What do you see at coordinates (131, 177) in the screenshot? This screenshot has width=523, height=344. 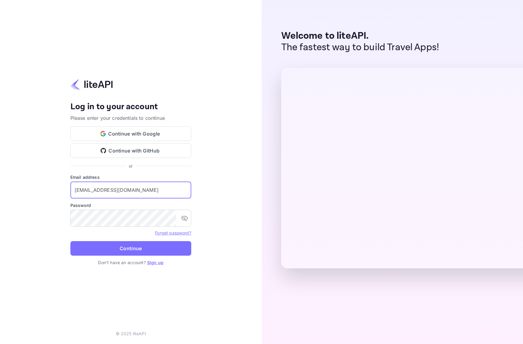 I see `label: Email address` at bounding box center [131, 177].